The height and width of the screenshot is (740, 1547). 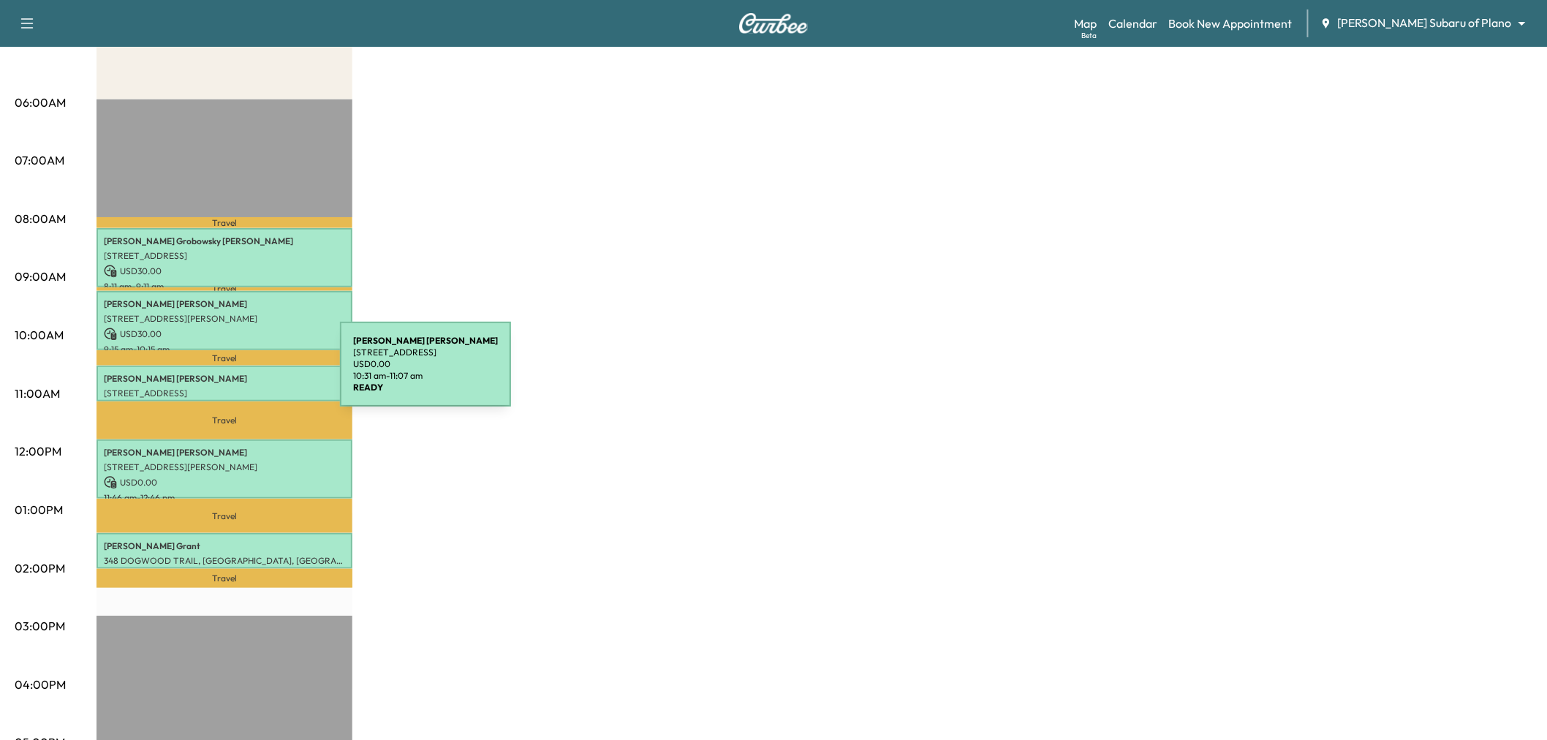 What do you see at coordinates (40, 684) in the screenshot?
I see `p: 04:00PM` at bounding box center [40, 684].